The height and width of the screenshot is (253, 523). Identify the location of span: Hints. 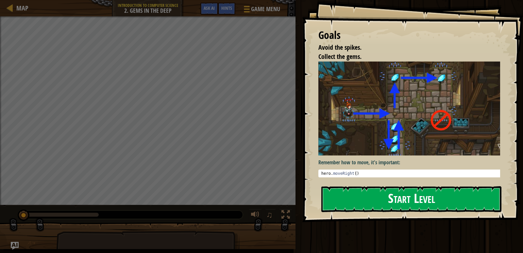
(227, 8).